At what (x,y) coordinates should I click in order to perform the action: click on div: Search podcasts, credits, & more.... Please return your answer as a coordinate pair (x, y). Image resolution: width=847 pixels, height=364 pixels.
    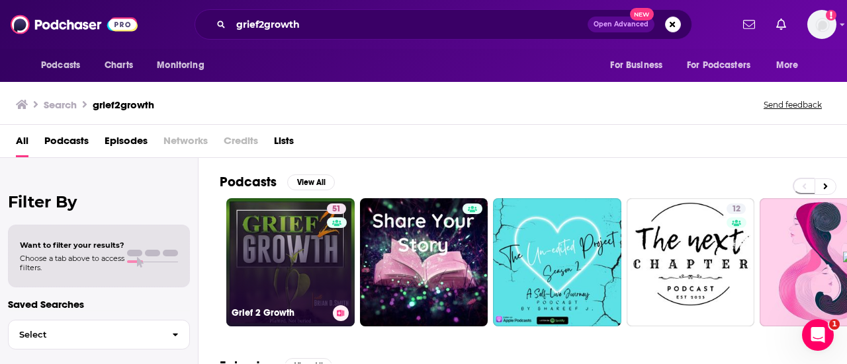
    Looking at the image, I should click on (443, 24).